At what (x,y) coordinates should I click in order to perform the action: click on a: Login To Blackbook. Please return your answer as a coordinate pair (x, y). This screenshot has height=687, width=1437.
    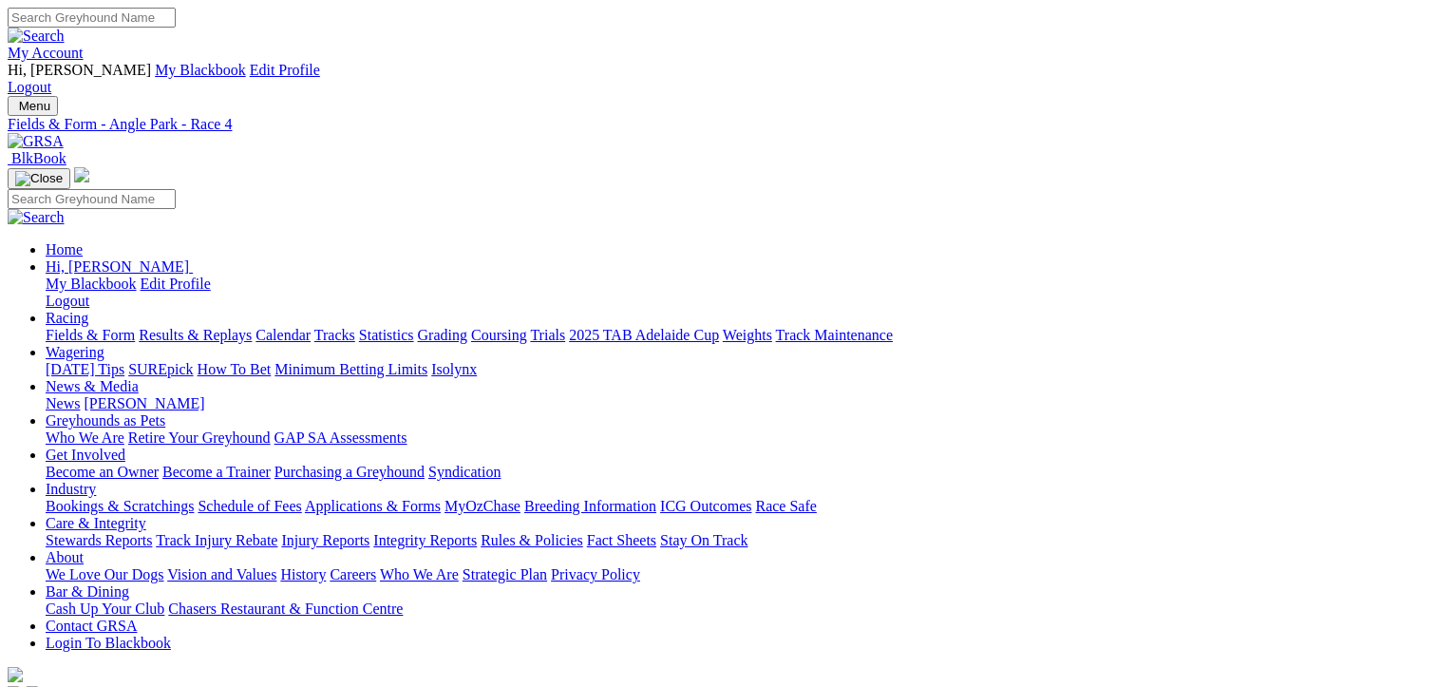
    Looking at the image, I should click on (108, 642).